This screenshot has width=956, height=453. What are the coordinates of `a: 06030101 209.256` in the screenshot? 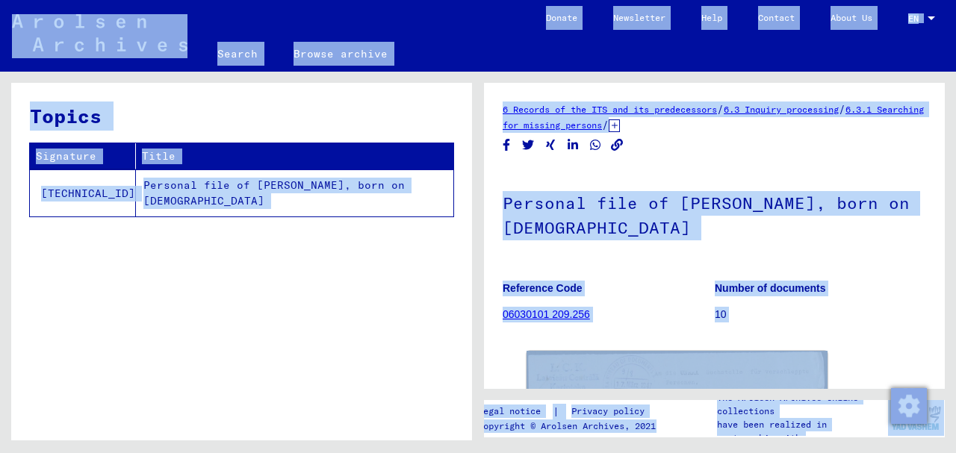 It's located at (546, 314).